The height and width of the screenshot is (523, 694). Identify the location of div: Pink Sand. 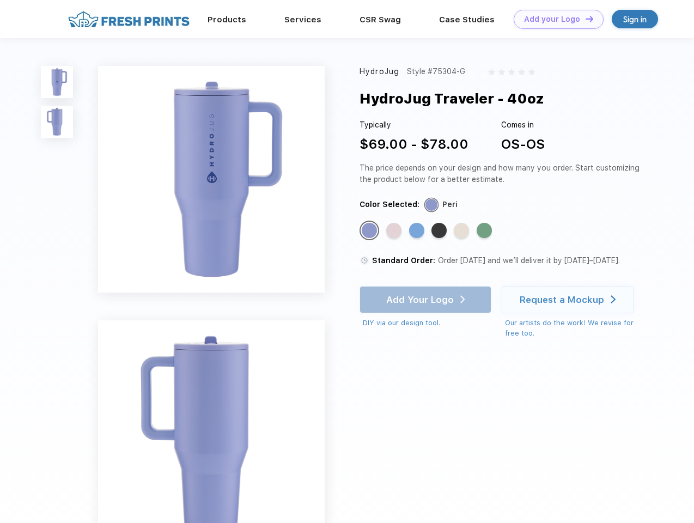
(394, 230).